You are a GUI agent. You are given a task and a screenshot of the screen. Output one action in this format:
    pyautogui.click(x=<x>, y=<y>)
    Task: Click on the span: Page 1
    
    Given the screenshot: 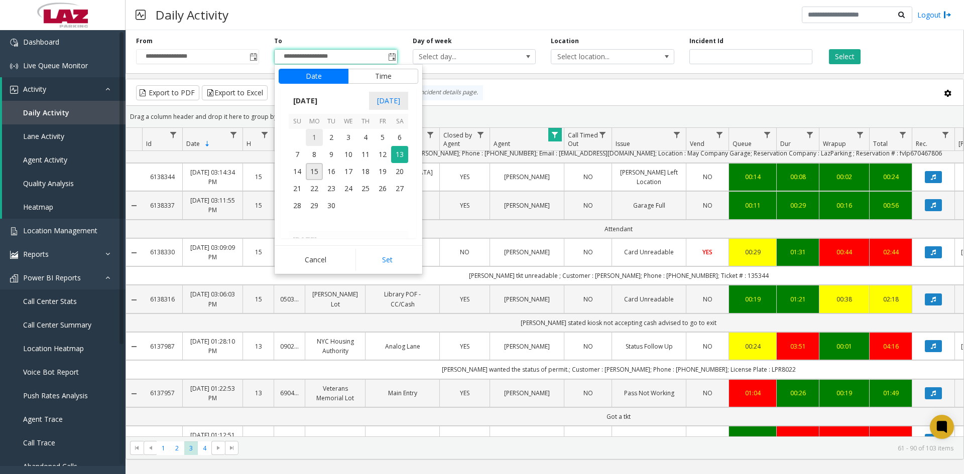 What is the action you would take?
    pyautogui.click(x=163, y=448)
    